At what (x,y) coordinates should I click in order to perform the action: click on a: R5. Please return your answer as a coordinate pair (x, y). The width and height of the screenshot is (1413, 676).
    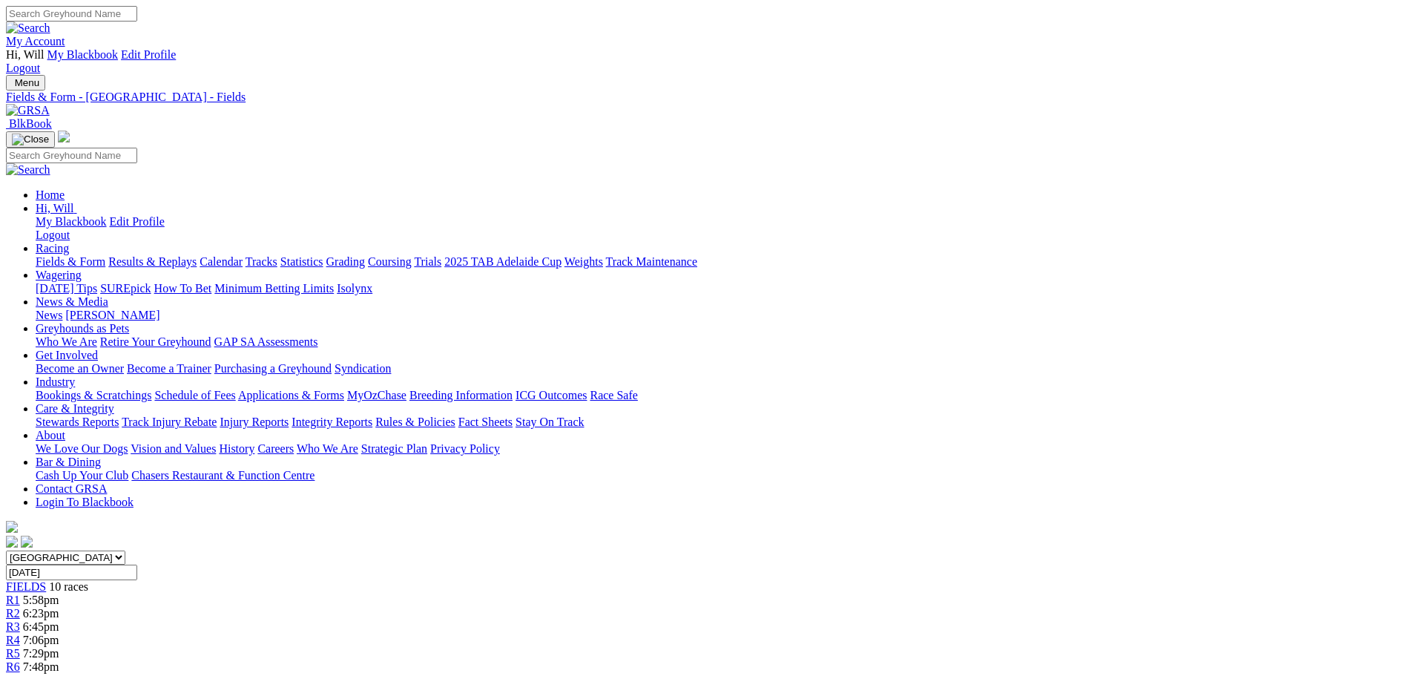
    Looking at the image, I should click on (13, 653).